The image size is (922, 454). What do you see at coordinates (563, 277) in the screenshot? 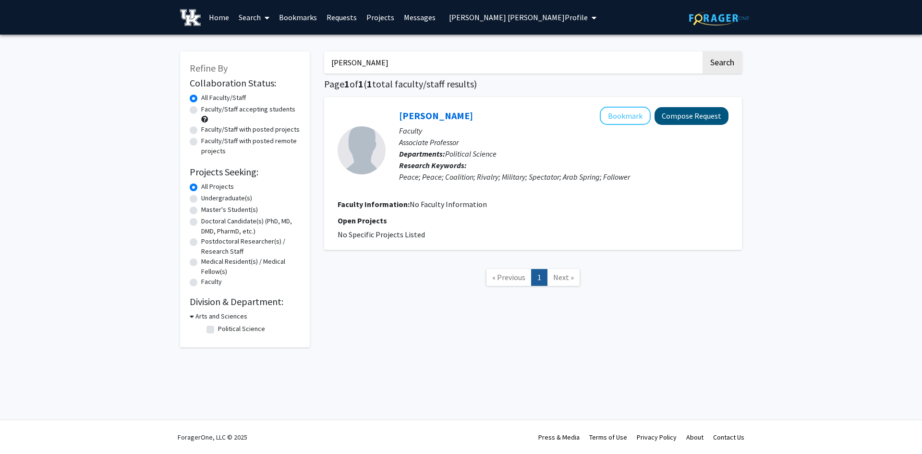
I see `a: Next Page` at bounding box center [563, 277].